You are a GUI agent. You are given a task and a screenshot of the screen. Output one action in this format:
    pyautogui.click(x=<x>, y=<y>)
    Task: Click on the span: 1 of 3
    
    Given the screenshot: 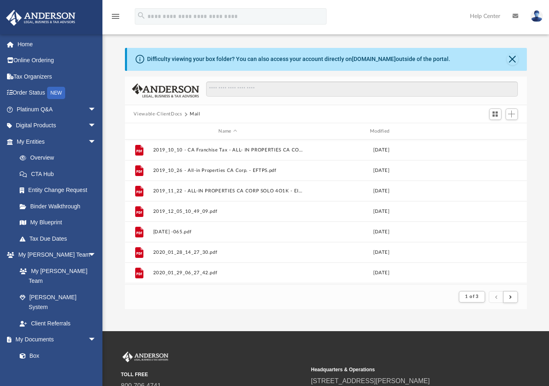 What is the action you would take?
    pyautogui.click(x=471, y=297)
    